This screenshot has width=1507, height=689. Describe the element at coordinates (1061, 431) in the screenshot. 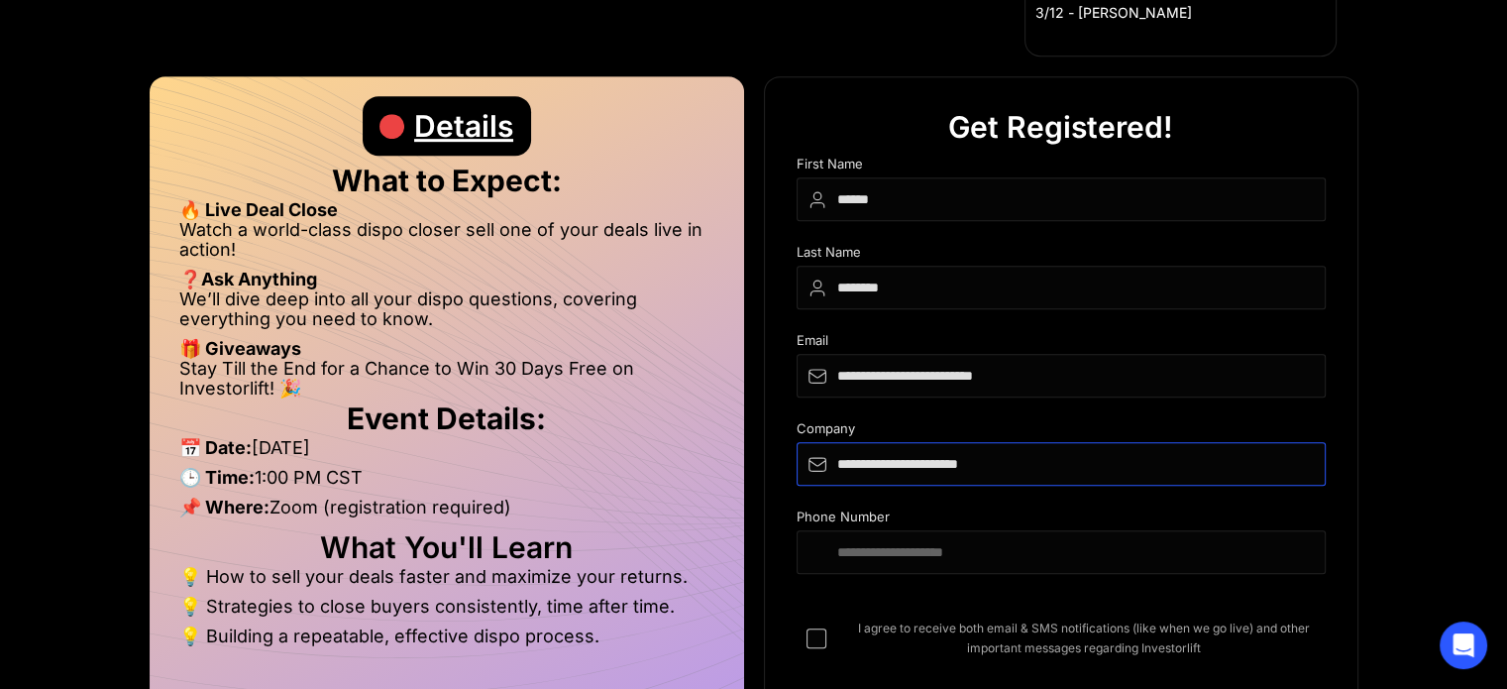

I see `div: Company` at that location.